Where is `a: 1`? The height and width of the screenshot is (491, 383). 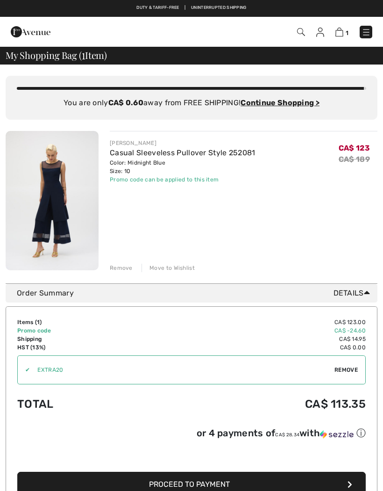
a: 1 is located at coordinates (342, 32).